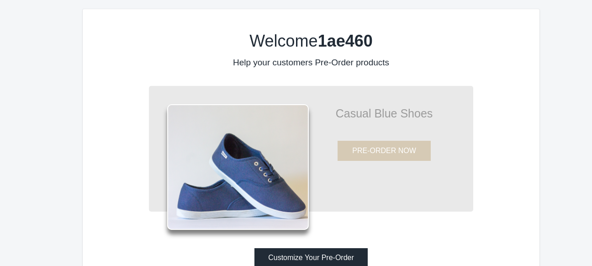 This screenshot has width=592, height=266. Describe the element at coordinates (311, 62) in the screenshot. I see `label: Help your customers Pre-Order products` at that location.